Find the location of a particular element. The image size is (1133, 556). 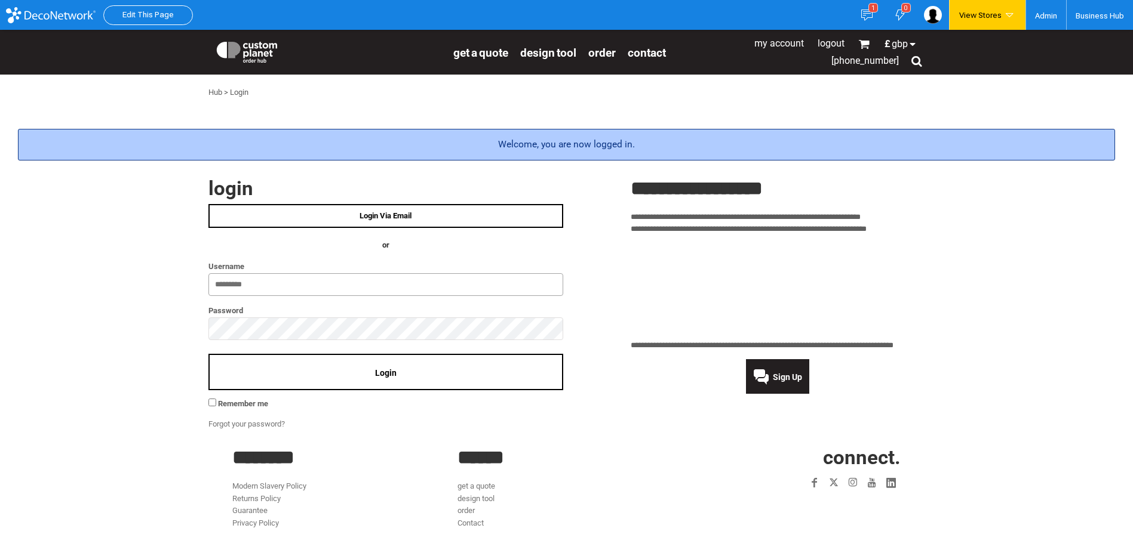

div: 1 is located at coordinates (873, 8).